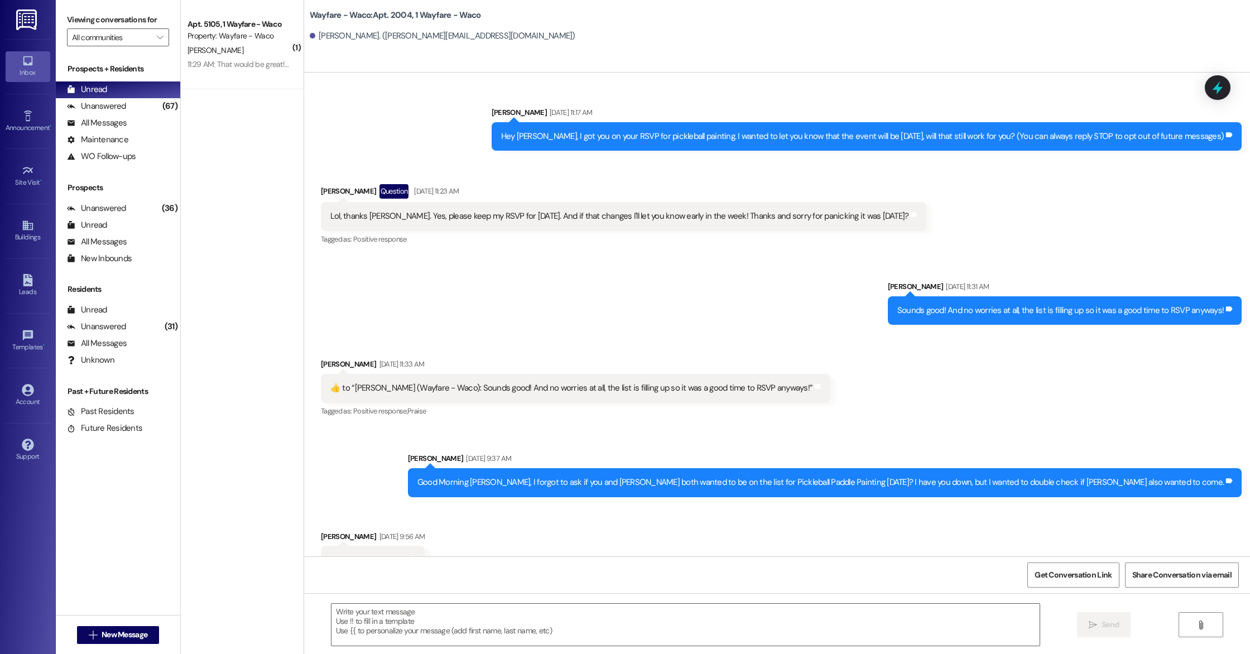  Describe the element at coordinates (104, 428) in the screenshot. I see `div: Future Residents` at that location.